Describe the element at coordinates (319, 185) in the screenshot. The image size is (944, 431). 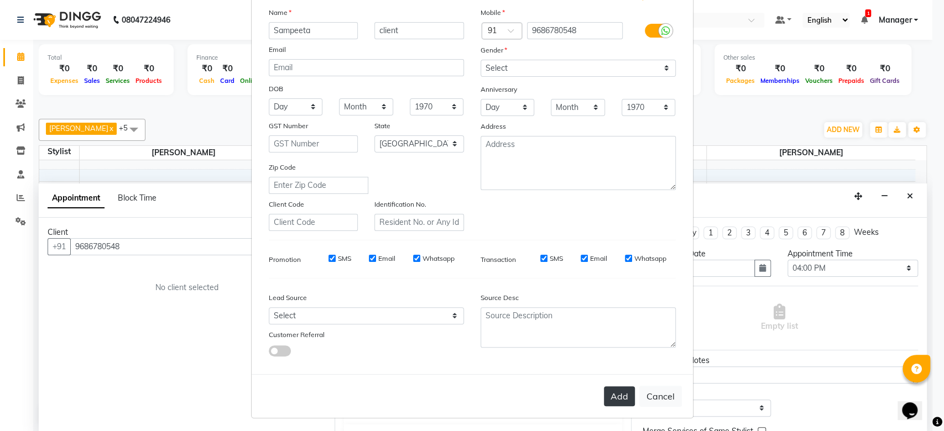
I see `input: Enter Zip Code` at that location.